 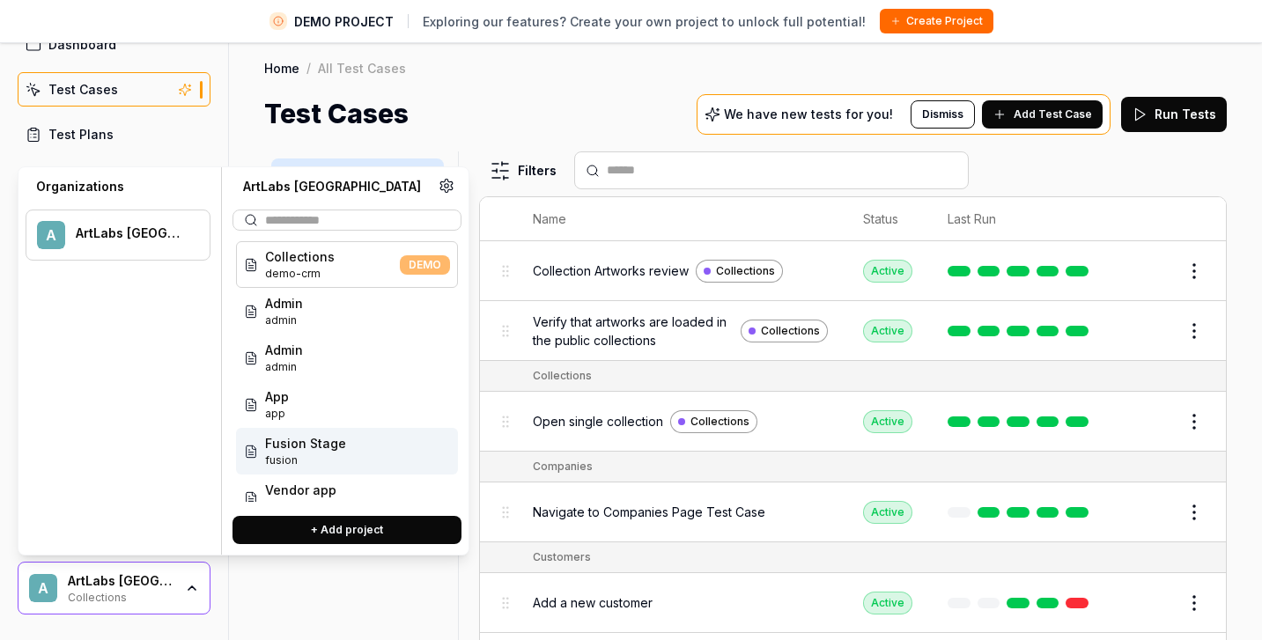 What do you see at coordinates (114, 89) in the screenshot?
I see `a: Test Cases` at bounding box center [114, 89].